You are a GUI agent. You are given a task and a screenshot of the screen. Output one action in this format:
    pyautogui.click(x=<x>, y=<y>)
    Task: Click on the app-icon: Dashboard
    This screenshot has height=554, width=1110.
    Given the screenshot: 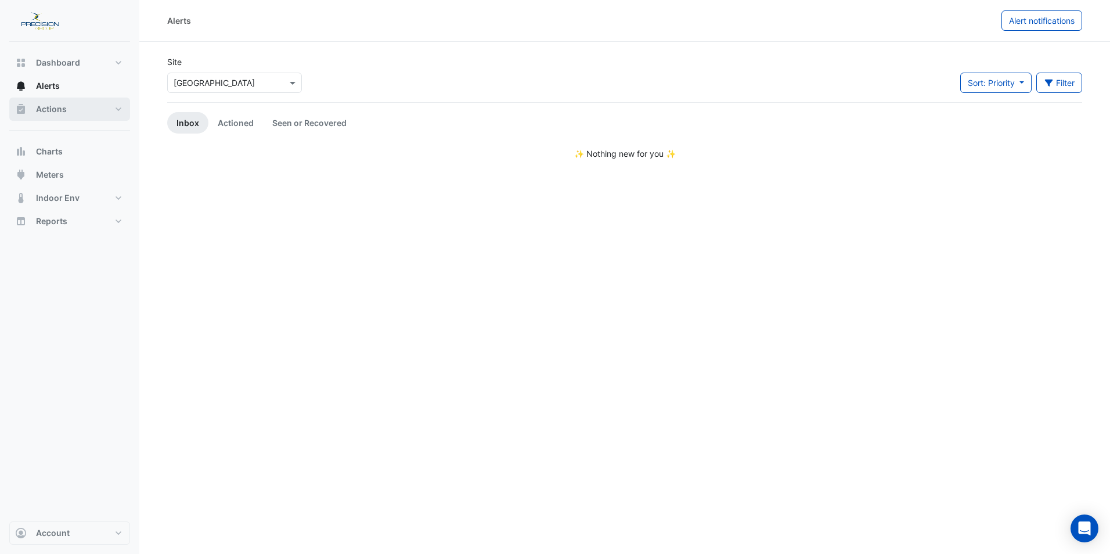 What is the action you would take?
    pyautogui.click(x=21, y=63)
    